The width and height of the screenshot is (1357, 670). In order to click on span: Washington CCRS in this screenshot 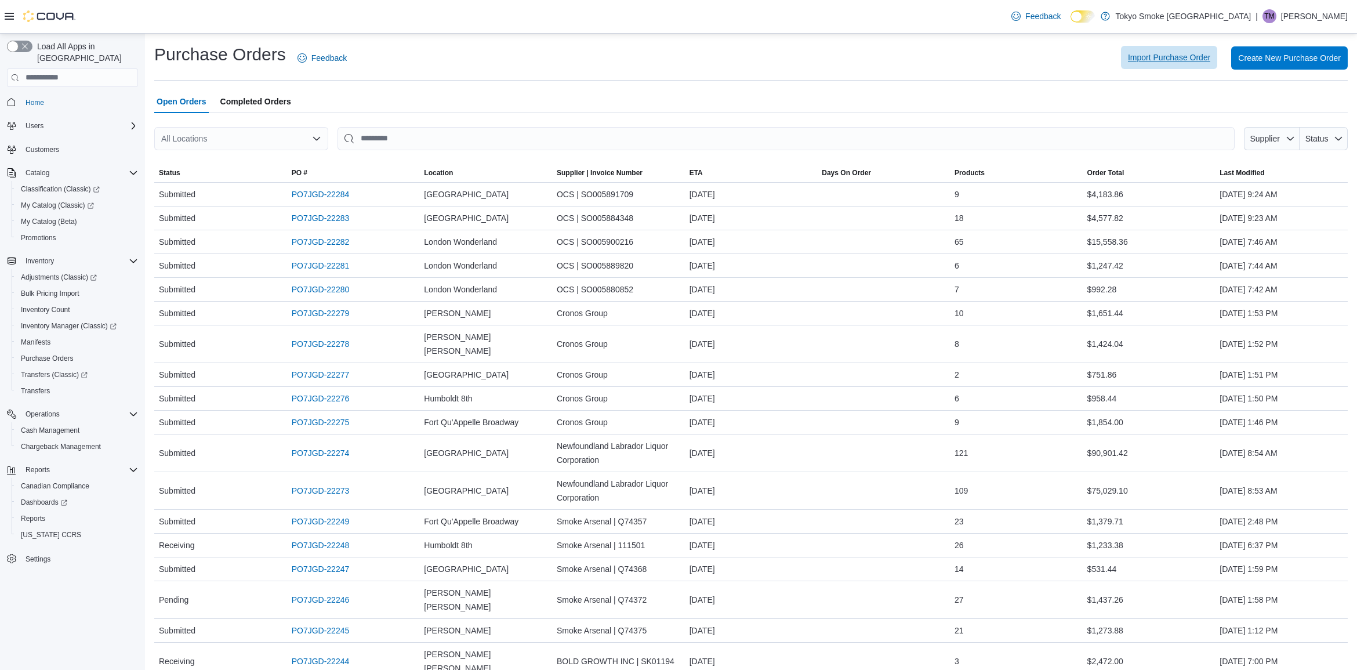, I will do `click(77, 535)`.